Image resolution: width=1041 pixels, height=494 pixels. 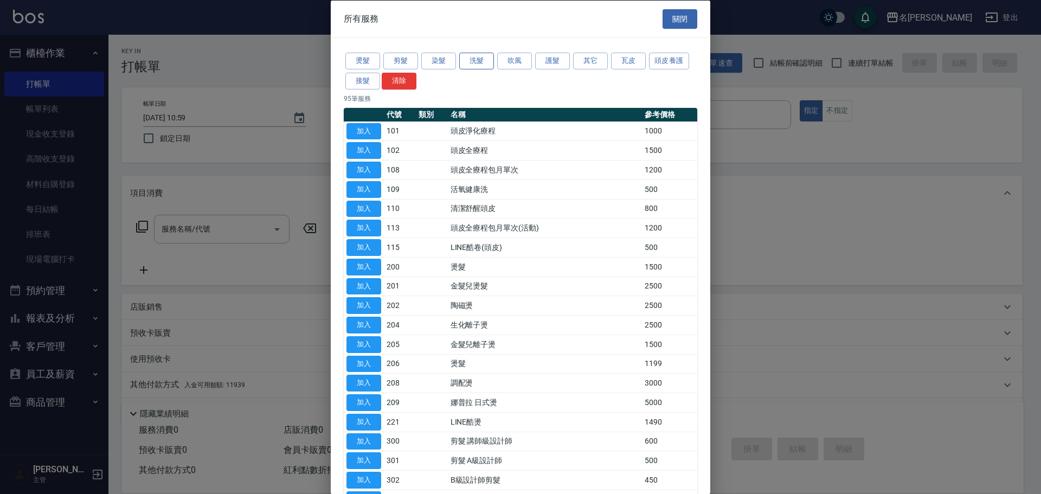 What do you see at coordinates (545, 441) in the screenshot?
I see `td: 剪髮 講師級設計師` at bounding box center [545, 441].